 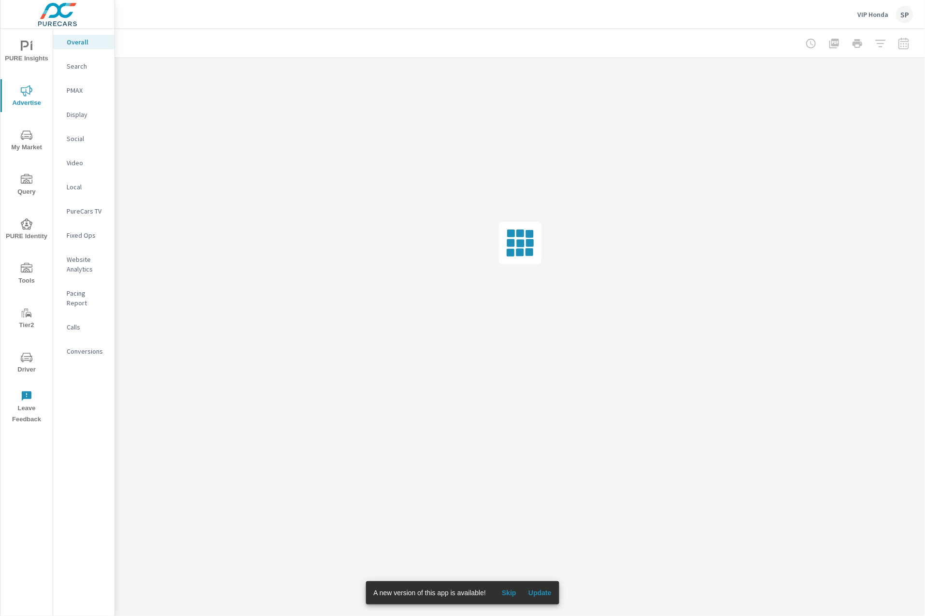 What do you see at coordinates (86, 114) in the screenshot?
I see `p: Display` at bounding box center [86, 114].